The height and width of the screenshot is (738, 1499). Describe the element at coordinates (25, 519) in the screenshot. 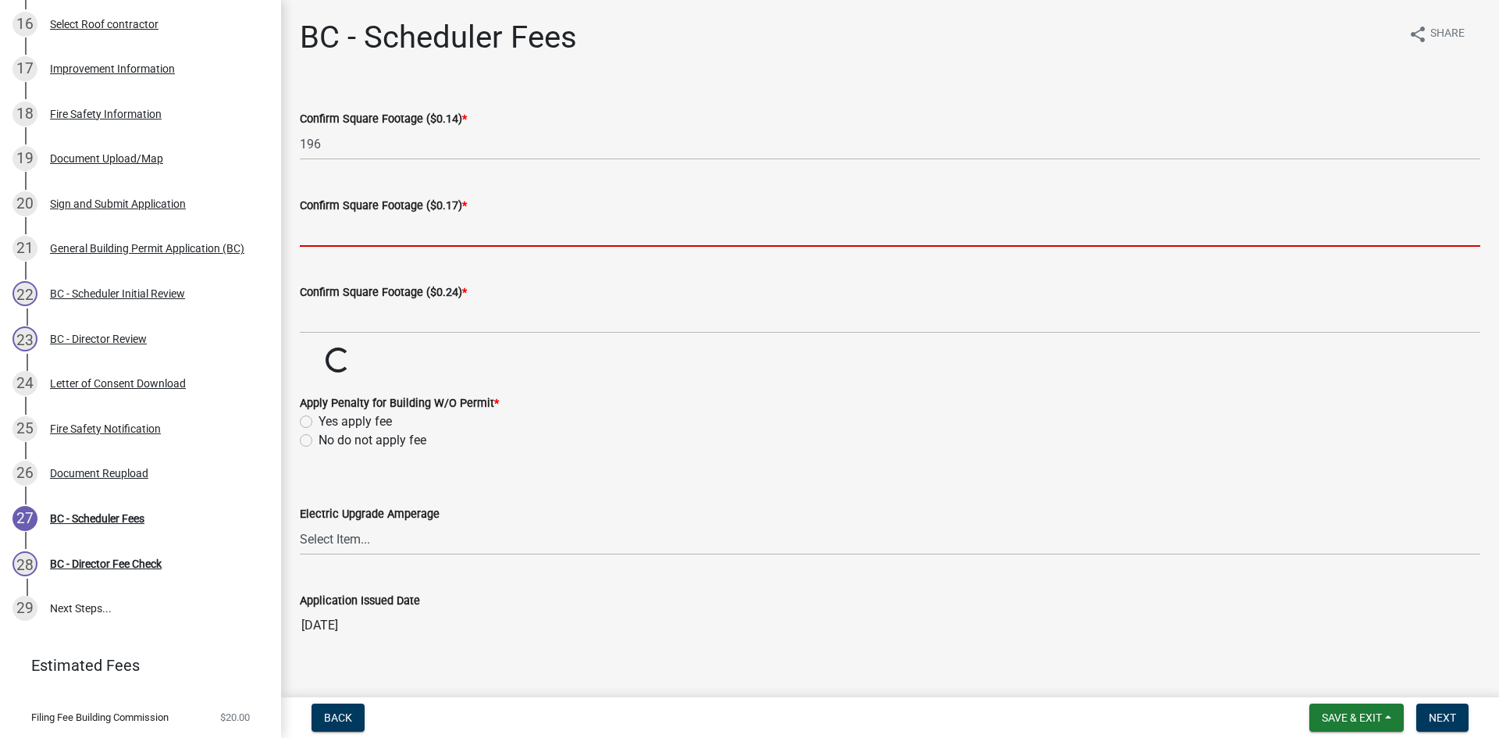

I see `div: 27` at that location.